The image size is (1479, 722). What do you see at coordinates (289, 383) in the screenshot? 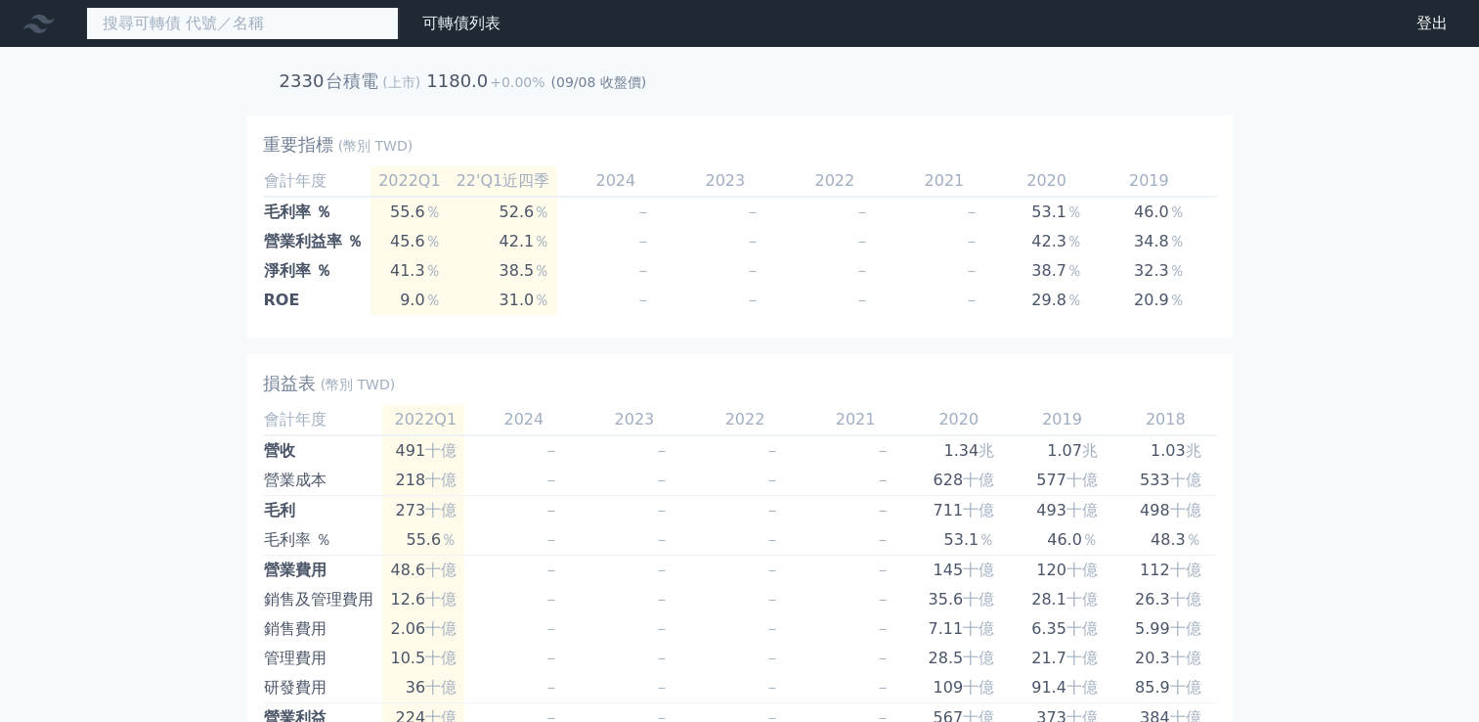
I see `h2: 損益表` at bounding box center [289, 383].